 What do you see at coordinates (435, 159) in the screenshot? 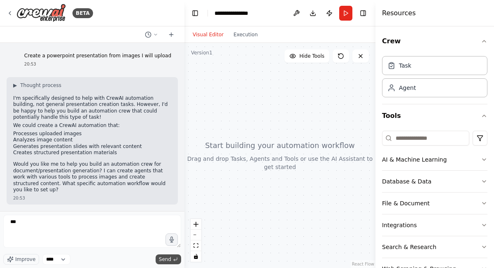
I see `button: AI & Machine Learning` at bounding box center [435, 159].